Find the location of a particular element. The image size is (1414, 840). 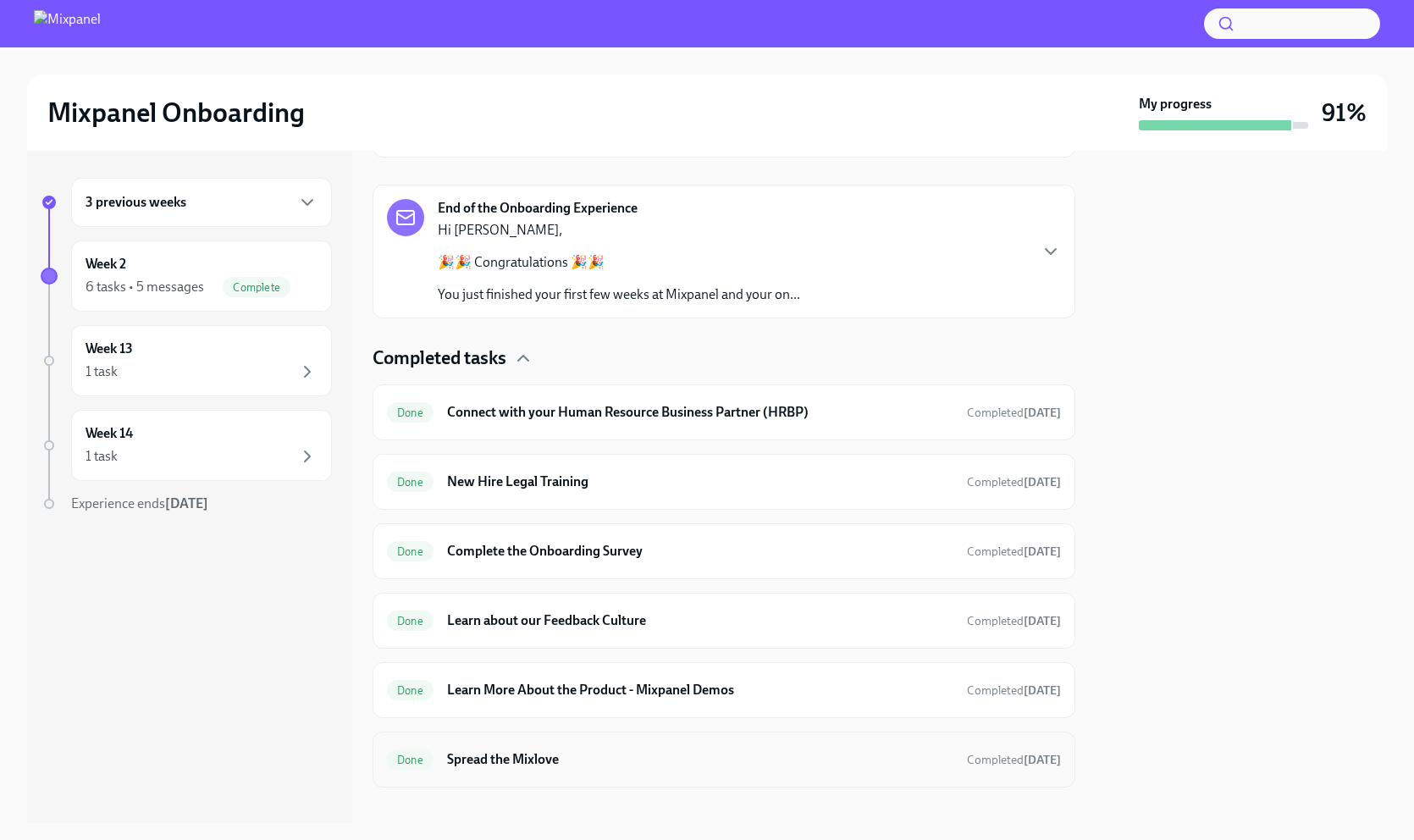

div: 3 previous weeks is located at coordinates (202, 203).